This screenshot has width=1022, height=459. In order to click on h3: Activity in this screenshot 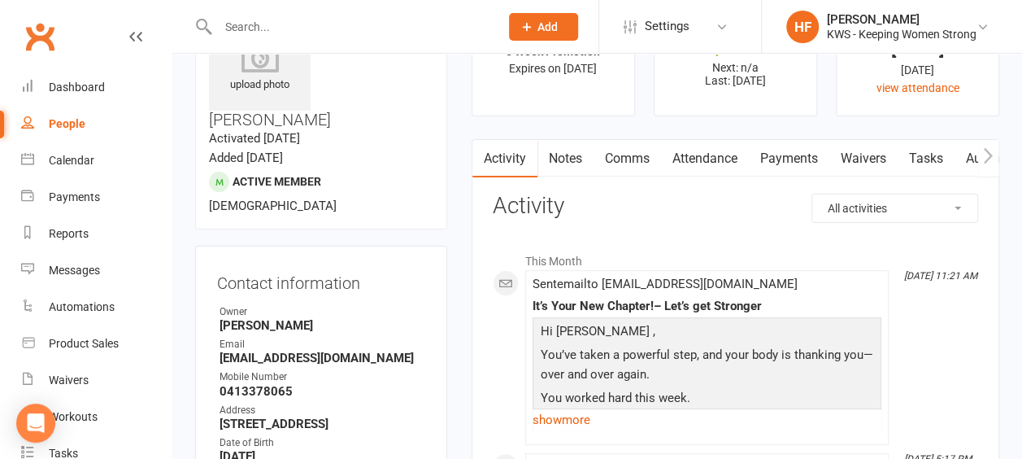, I will do `click(735, 206)`.